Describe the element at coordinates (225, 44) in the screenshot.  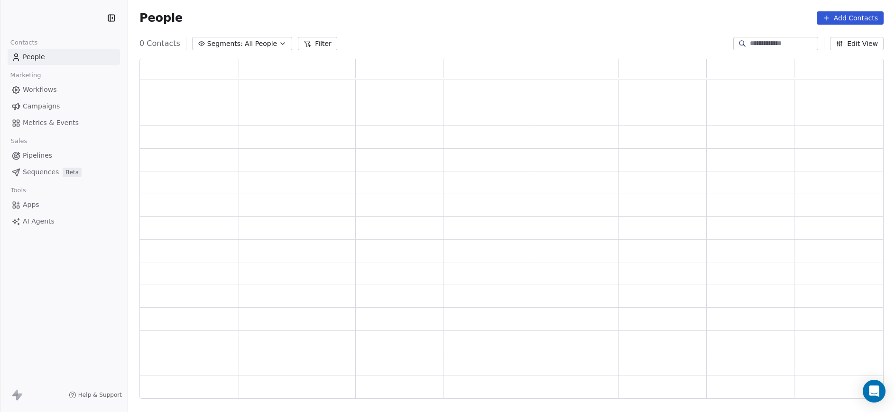
I see `span: Segments:` at that location.